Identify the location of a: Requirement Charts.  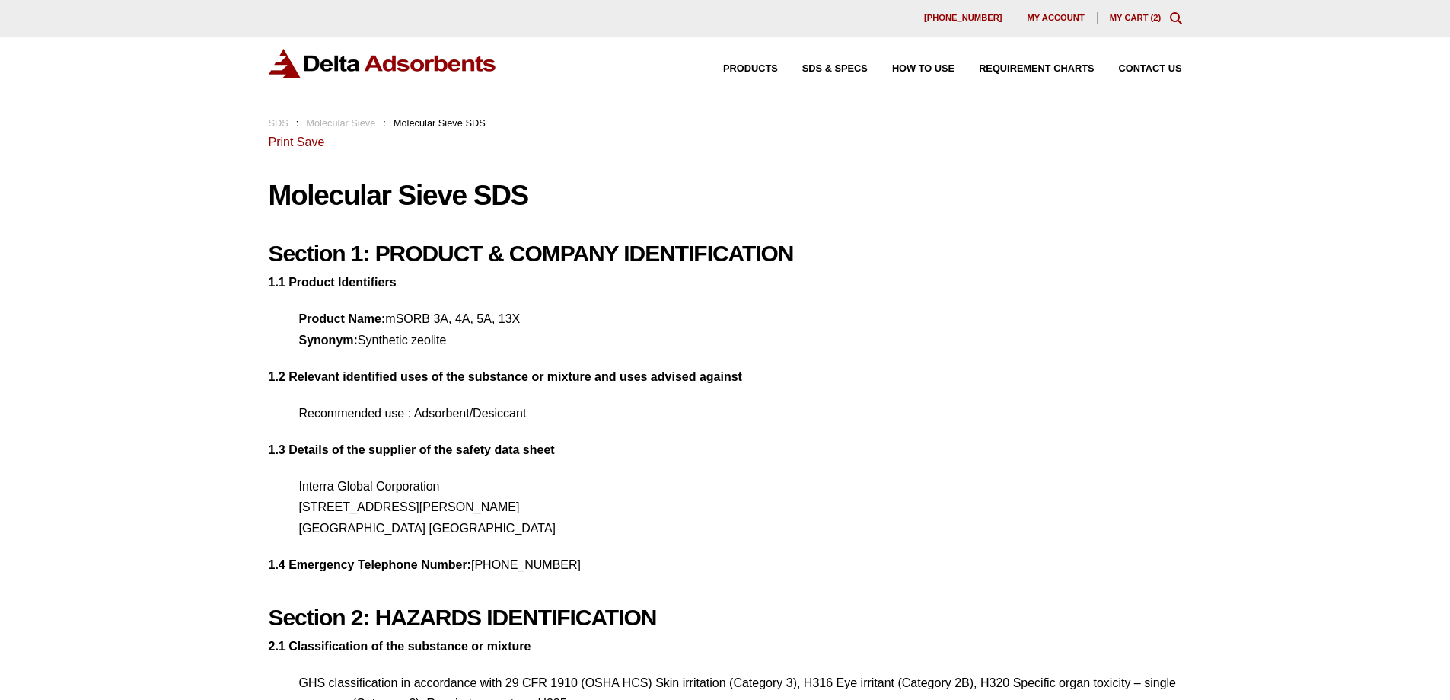
(1024, 69).